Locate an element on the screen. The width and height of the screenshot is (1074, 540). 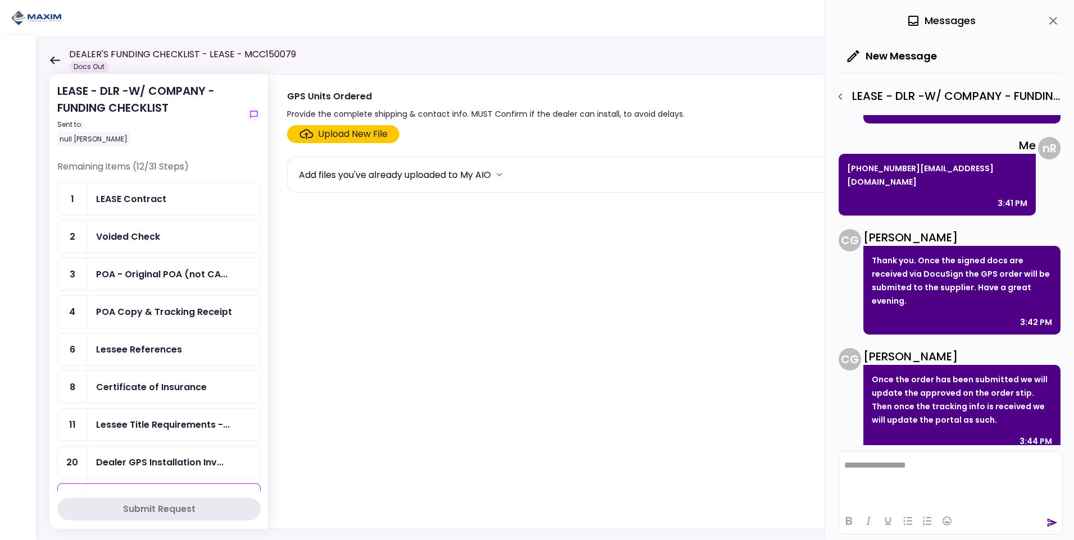
div: Submit Request is located at coordinates (159, 509).